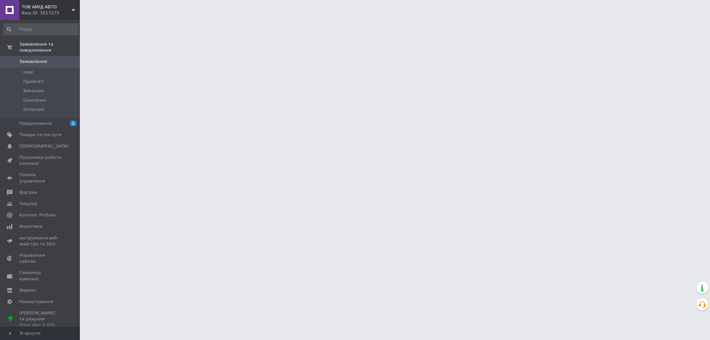 The height and width of the screenshot is (340, 710). What do you see at coordinates (40, 178) in the screenshot?
I see `span: Панель управління` at bounding box center [40, 178].